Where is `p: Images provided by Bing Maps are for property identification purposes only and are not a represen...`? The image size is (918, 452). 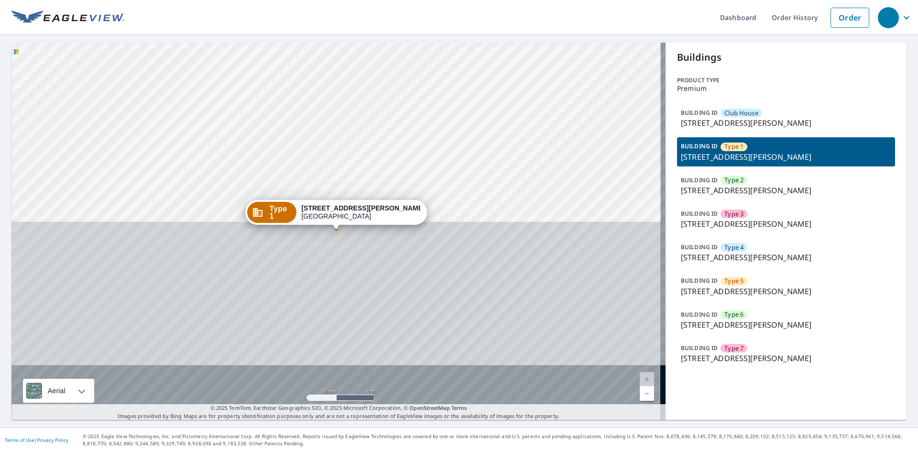
p: Images provided by Bing Maps are for property identification purposes only and are not a represen... is located at coordinates (339, 412).